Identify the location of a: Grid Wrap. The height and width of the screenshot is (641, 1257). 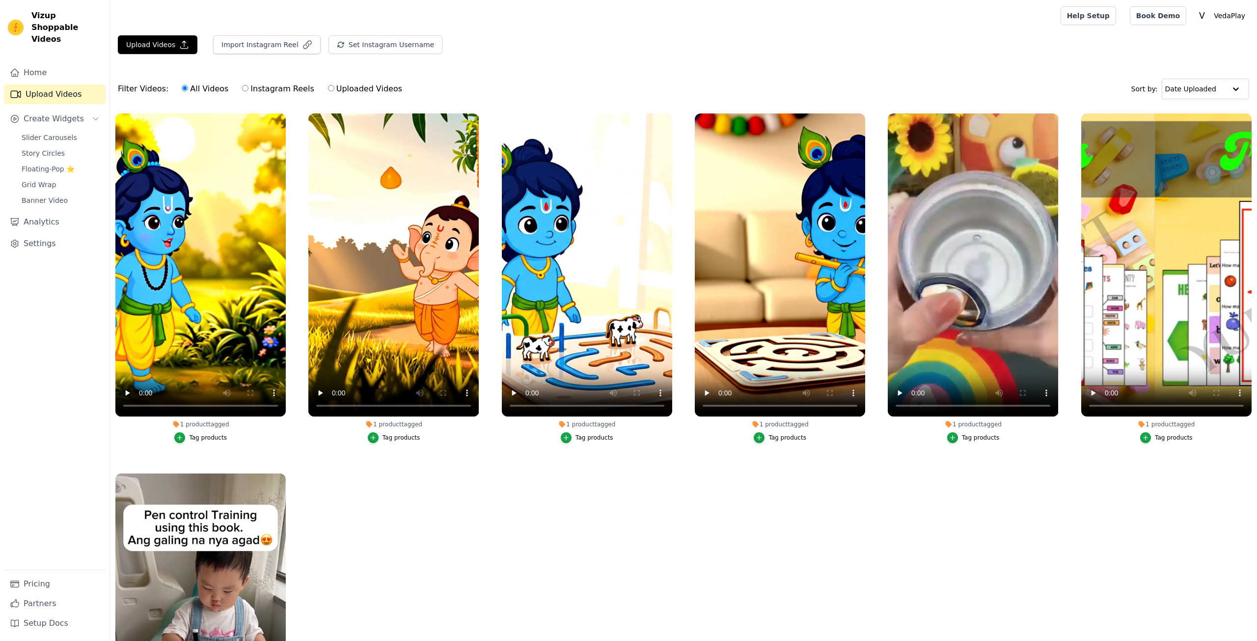
(60, 185).